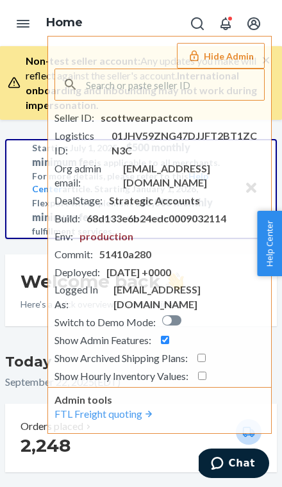  Describe the element at coordinates (269, 243) in the screenshot. I see `button: Help Center` at that location.